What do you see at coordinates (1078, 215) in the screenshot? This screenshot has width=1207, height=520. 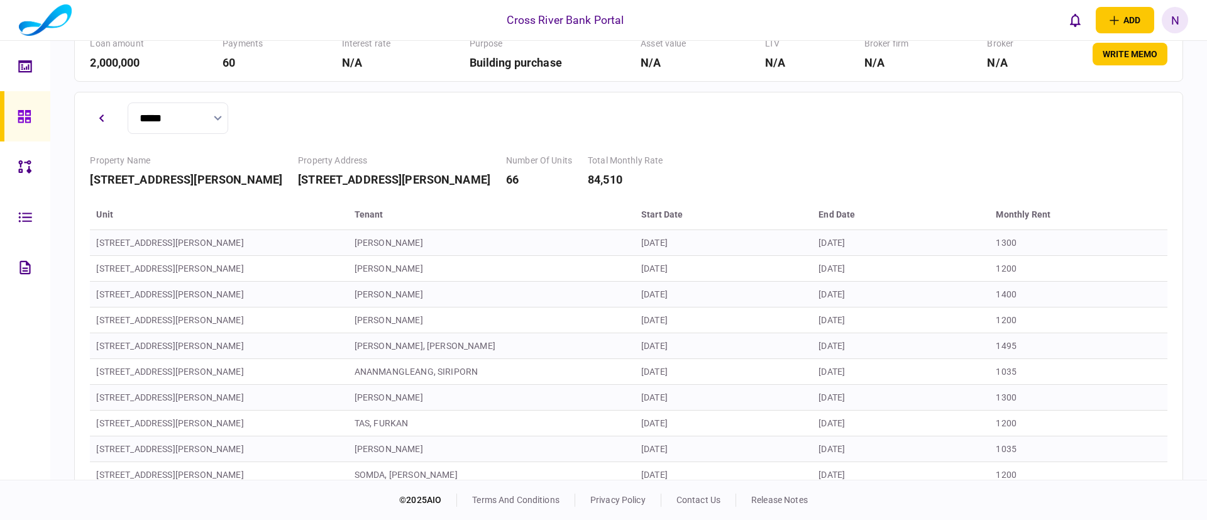 I see `th: Monthly Rent` at bounding box center [1078, 215].